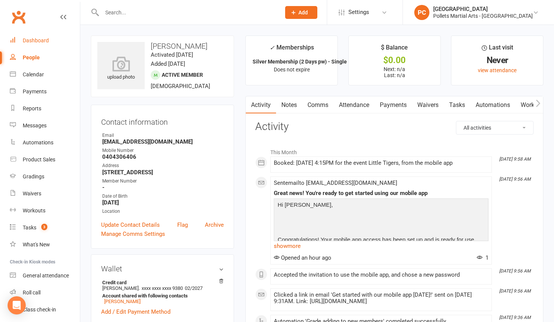  Describe the element at coordinates (34, 211) in the screenshot. I see `div: Workouts` at that location.